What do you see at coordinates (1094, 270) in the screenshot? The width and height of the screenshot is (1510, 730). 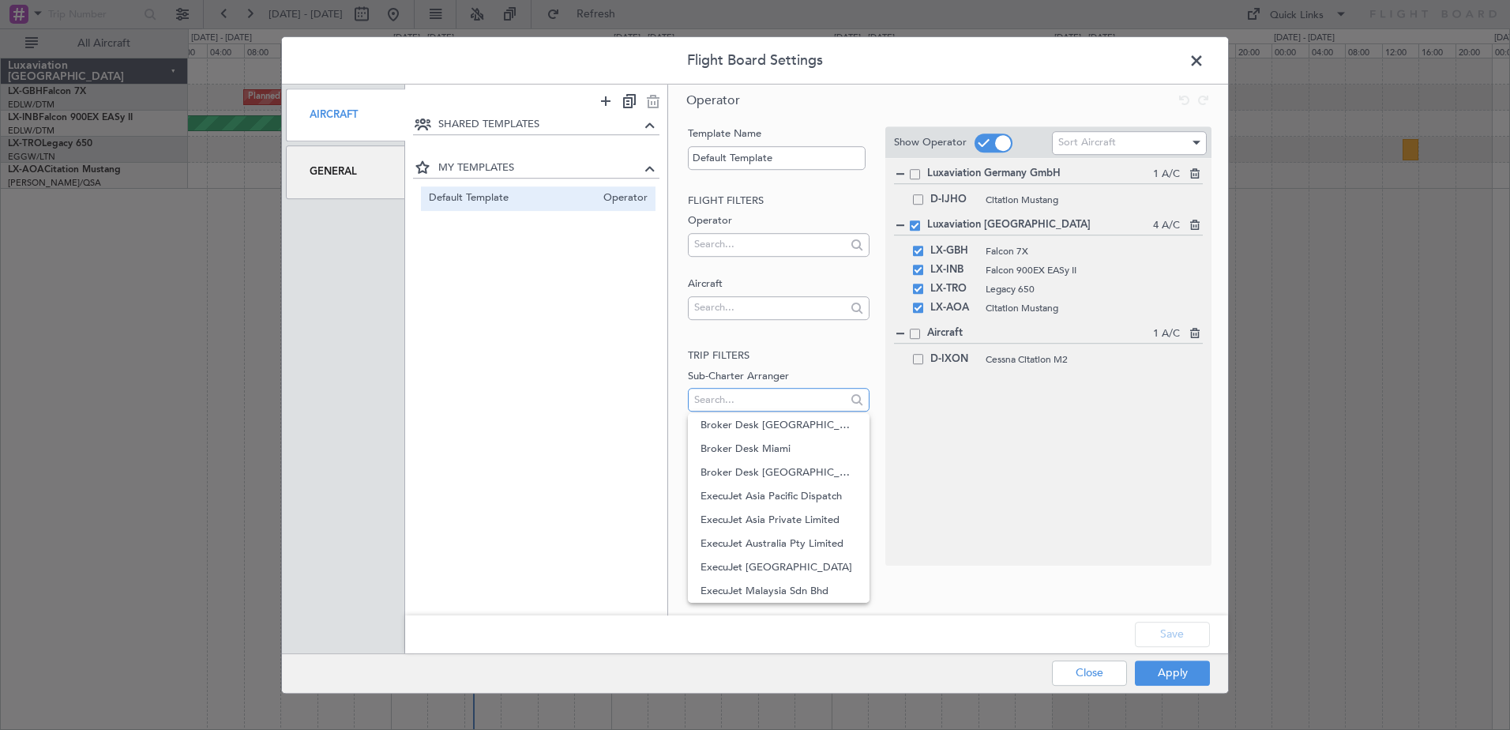 I see `span: Falcon 900EX EASy II` at bounding box center [1094, 270].